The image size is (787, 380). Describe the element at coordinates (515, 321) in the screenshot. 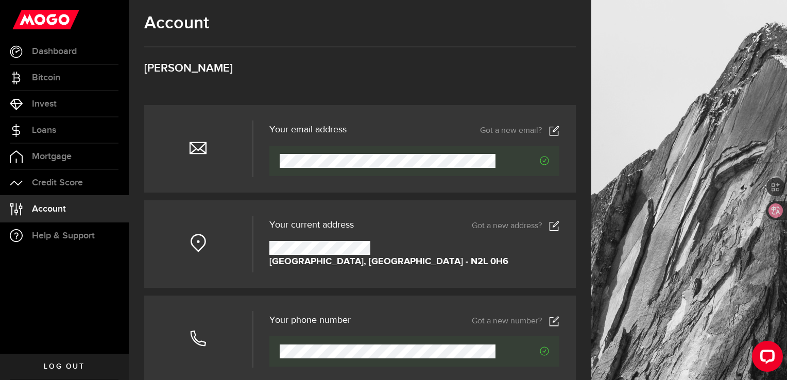

I see `a: Got a new number?` at that location.